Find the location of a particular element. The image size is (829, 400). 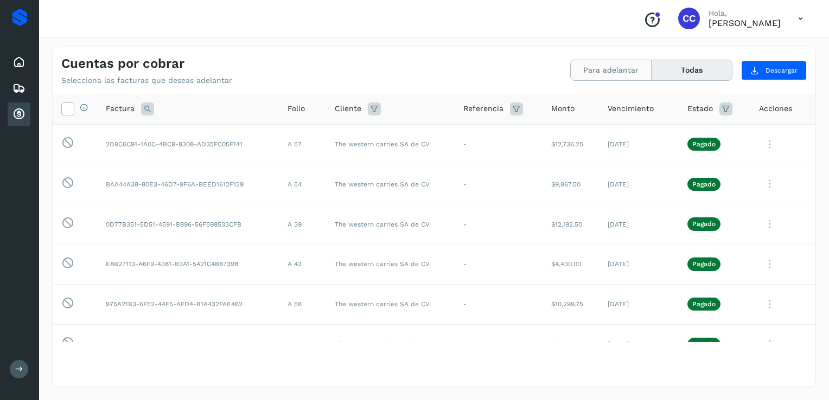

td: A 56 is located at coordinates (302, 304).